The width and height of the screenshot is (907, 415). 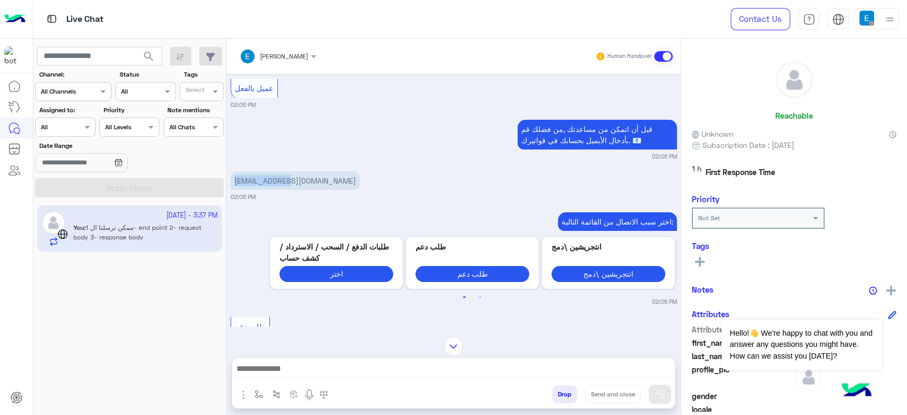 I want to click on button: Apply Filters, so click(x=129, y=188).